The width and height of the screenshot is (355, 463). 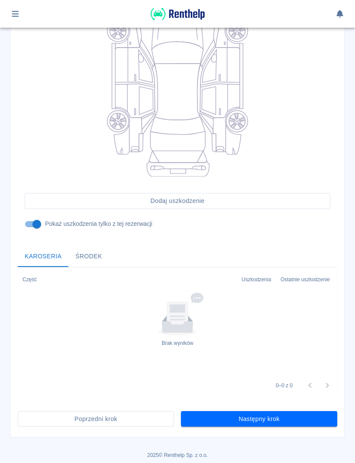 I want to click on button: Dodaj uszkodzenie, so click(x=177, y=201).